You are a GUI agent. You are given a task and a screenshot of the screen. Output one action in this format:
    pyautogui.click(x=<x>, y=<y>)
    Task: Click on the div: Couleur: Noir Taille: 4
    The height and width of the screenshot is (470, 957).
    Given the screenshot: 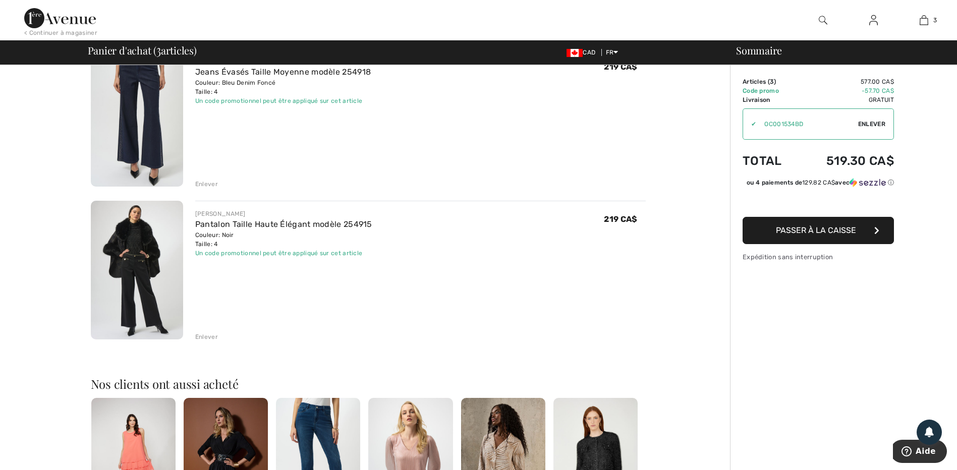 What is the action you would take?
    pyautogui.click(x=284, y=240)
    